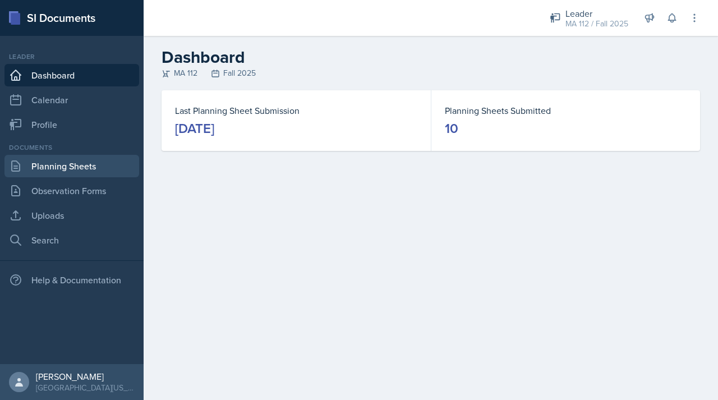 This screenshot has height=400, width=718. I want to click on div: MA 112 Fall 2025, so click(431, 73).